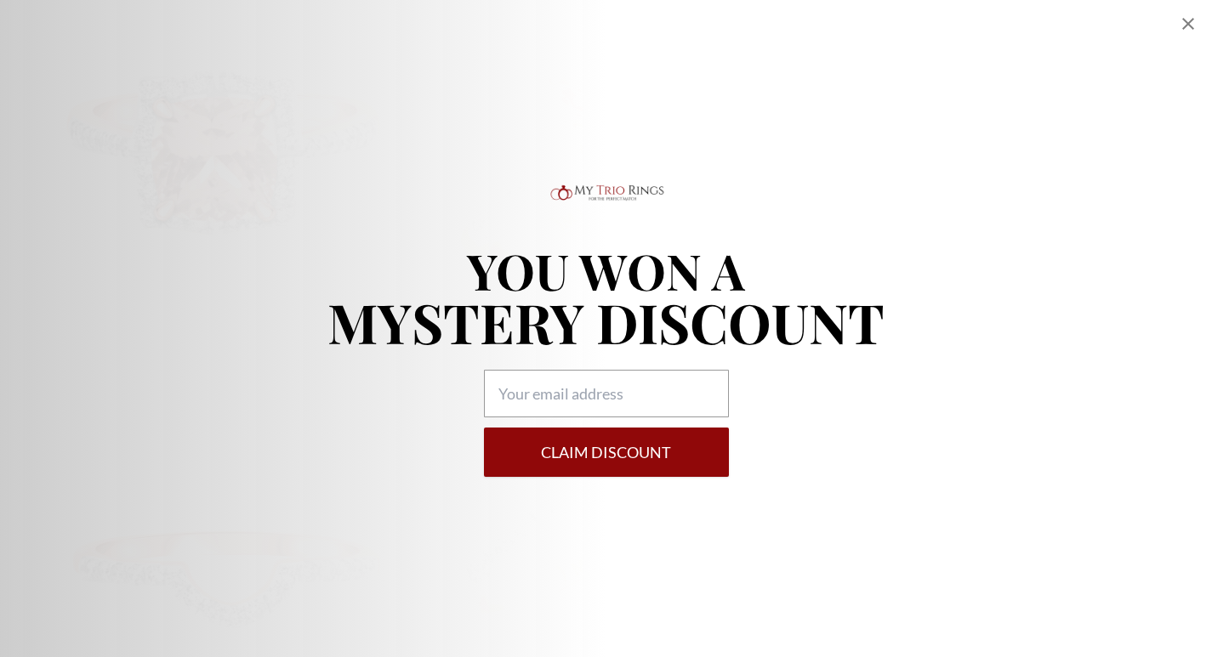 The image size is (1212, 657). I want to click on img: Logo, so click(606, 193).